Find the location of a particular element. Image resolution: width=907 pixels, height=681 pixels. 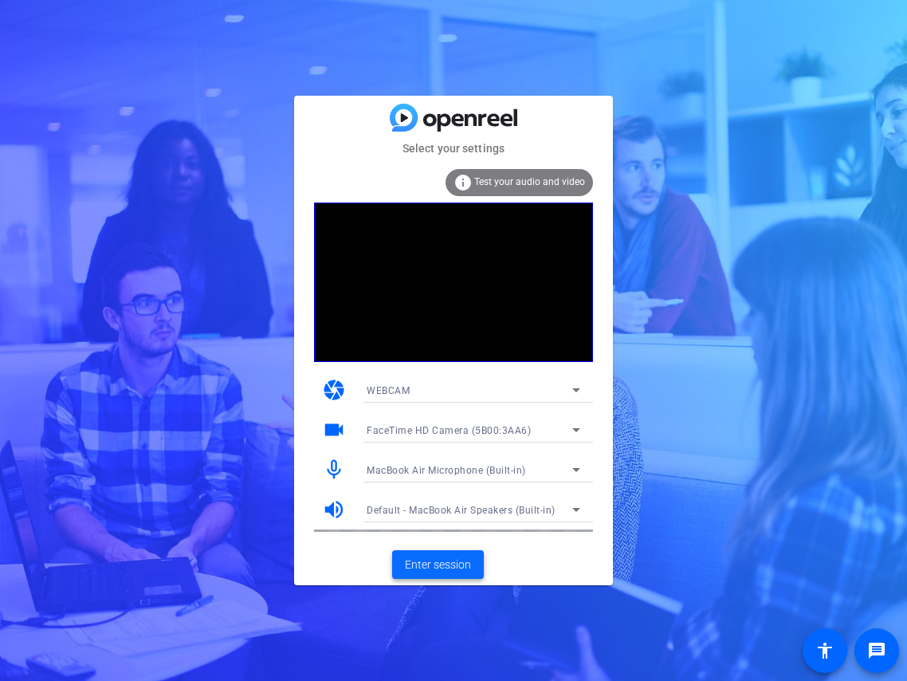

mat-icon: info is located at coordinates (463, 183).